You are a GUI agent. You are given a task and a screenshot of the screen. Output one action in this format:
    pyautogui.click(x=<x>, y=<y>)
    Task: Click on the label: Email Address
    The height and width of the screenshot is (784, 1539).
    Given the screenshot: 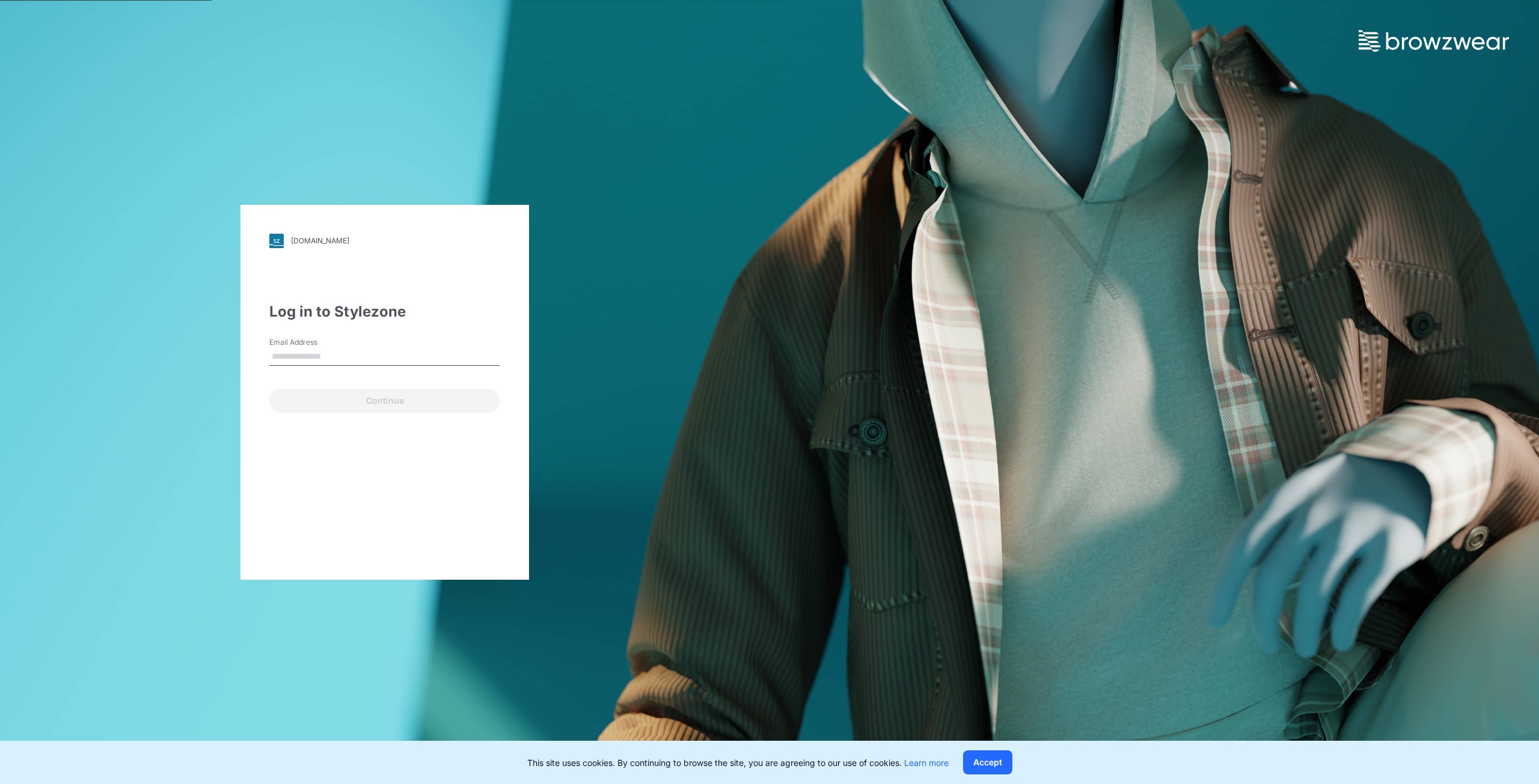 What is the action you would take?
    pyautogui.click(x=312, y=342)
    